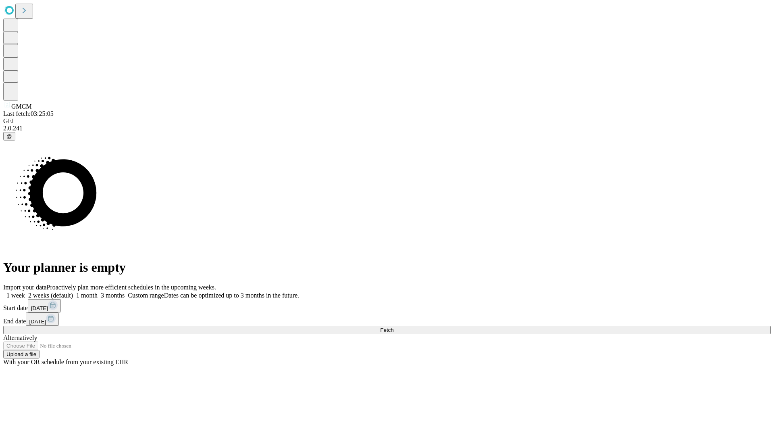  What do you see at coordinates (25, 287) in the screenshot?
I see `span: Import your data` at bounding box center [25, 287].